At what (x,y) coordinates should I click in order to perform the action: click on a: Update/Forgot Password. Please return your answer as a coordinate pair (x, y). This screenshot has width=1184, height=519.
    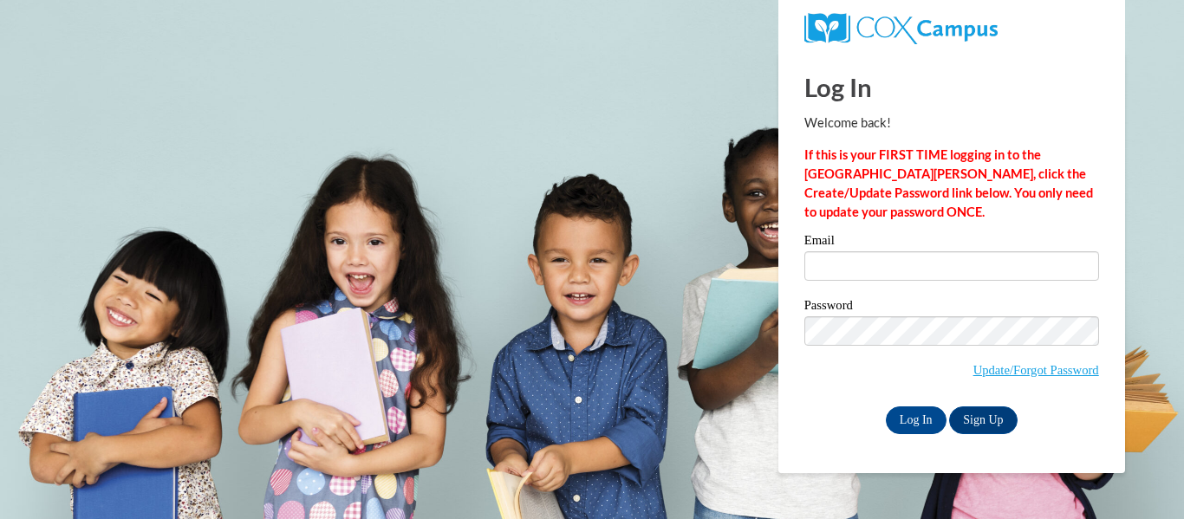
    Looking at the image, I should click on (1036, 370).